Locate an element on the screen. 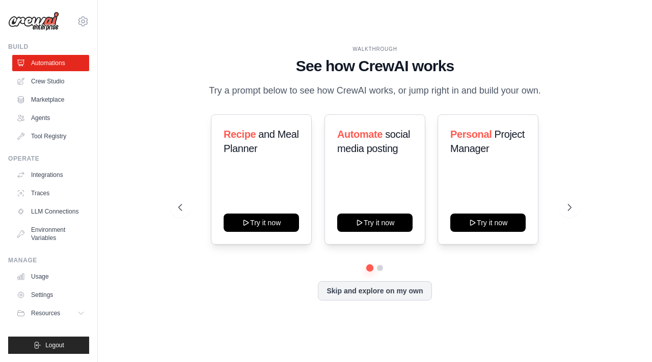 Image resolution: width=652 pixels, height=362 pixels. div: Operate is located at coordinates (48, 159).